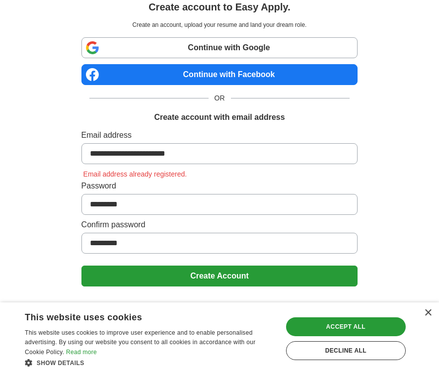 This screenshot has width=439, height=375. What do you see at coordinates (150, 362) in the screenshot?
I see `div: Show details` at bounding box center [150, 362].